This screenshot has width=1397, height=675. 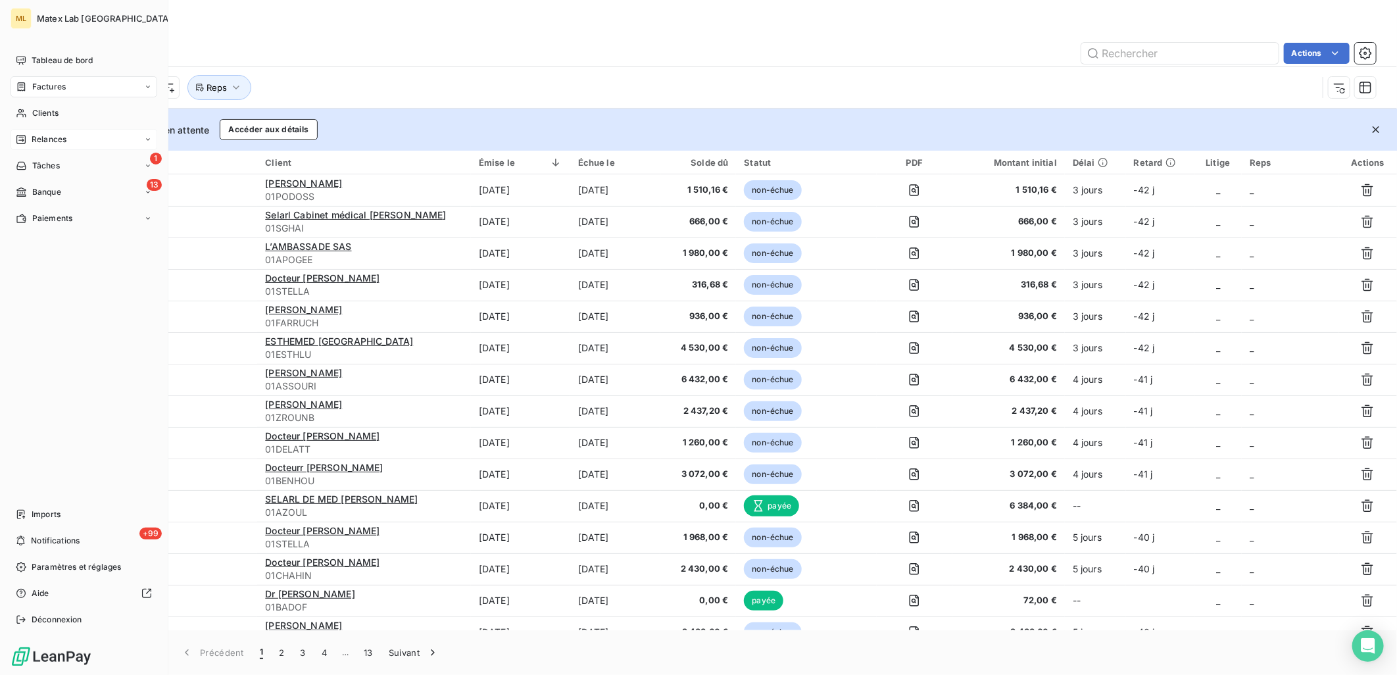 What do you see at coordinates (49, 139) in the screenshot?
I see `span: Relances` at bounding box center [49, 139].